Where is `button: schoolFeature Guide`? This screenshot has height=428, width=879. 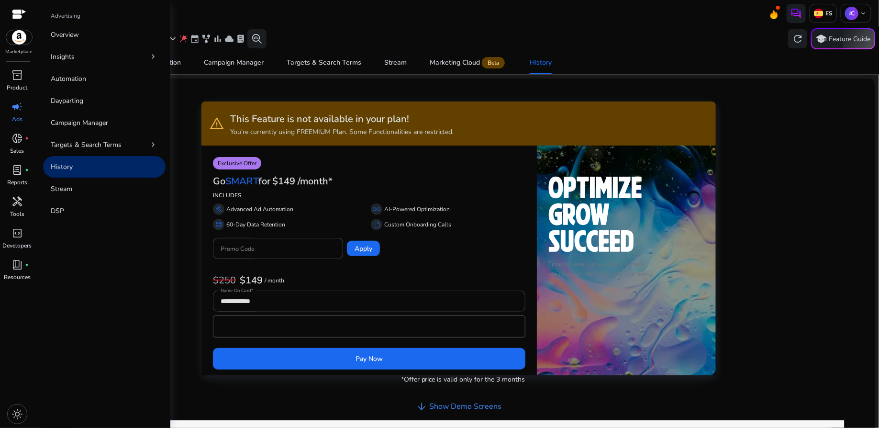
button: schoolFeature Guide is located at coordinates (843, 39).